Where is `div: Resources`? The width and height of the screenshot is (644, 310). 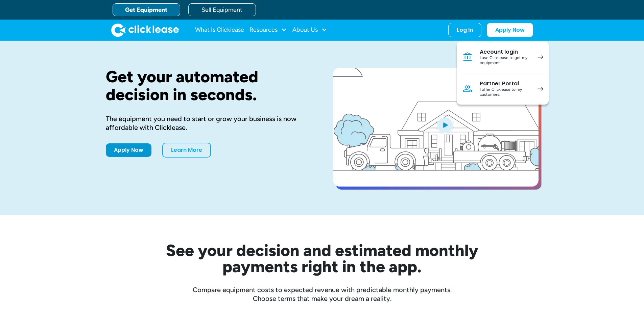 div: Resources is located at coordinates (268, 30).